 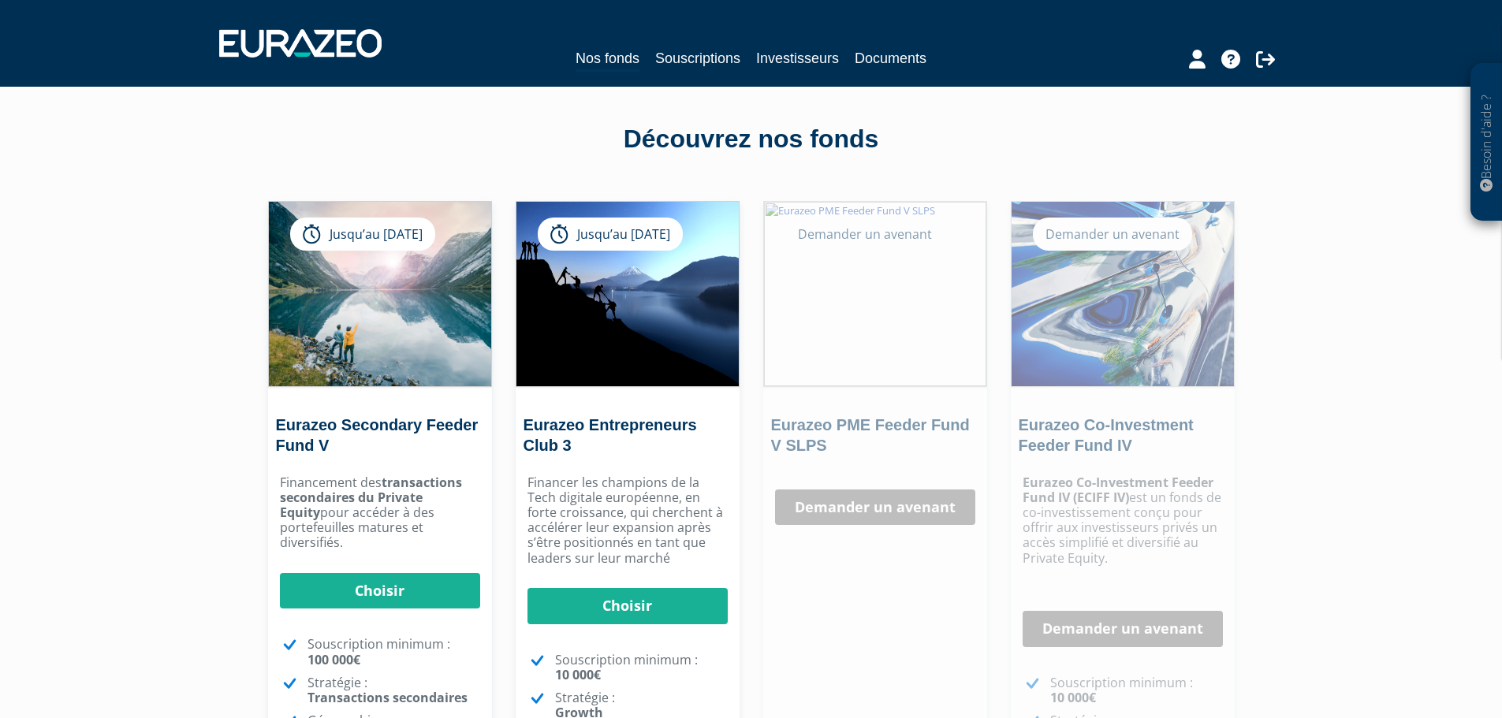 I want to click on p: Financement des pour accéder à des portefeuilles matures et diversifiés., so click(x=380, y=513).